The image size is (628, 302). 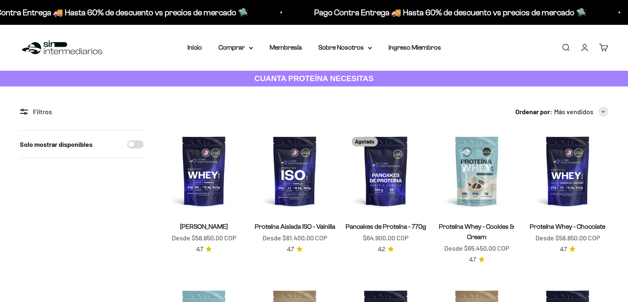 What do you see at coordinates (386, 238) in the screenshot?
I see `sale-price: $64.900,00 COP` at bounding box center [386, 238].